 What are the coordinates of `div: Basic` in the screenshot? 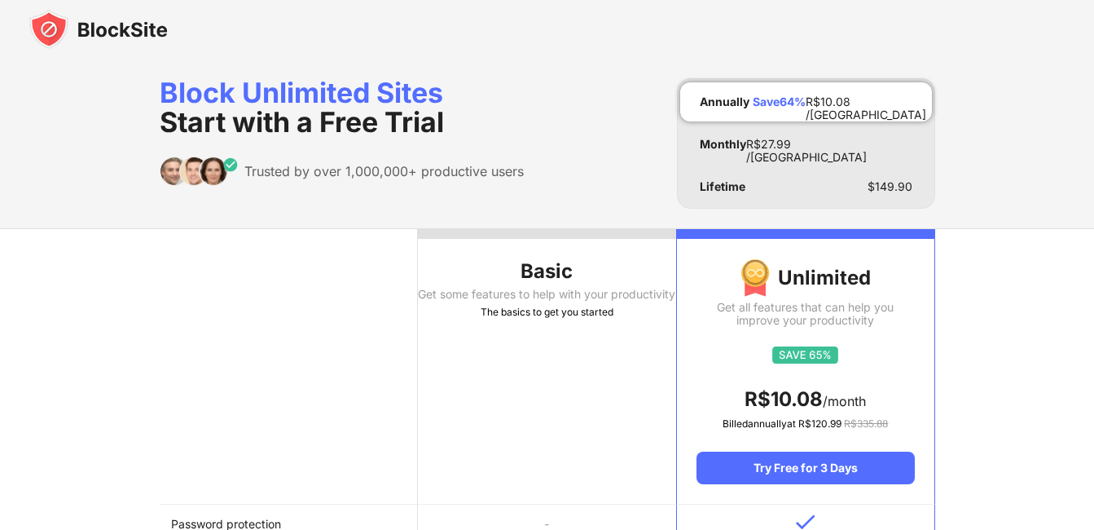 It's located at (547, 271).